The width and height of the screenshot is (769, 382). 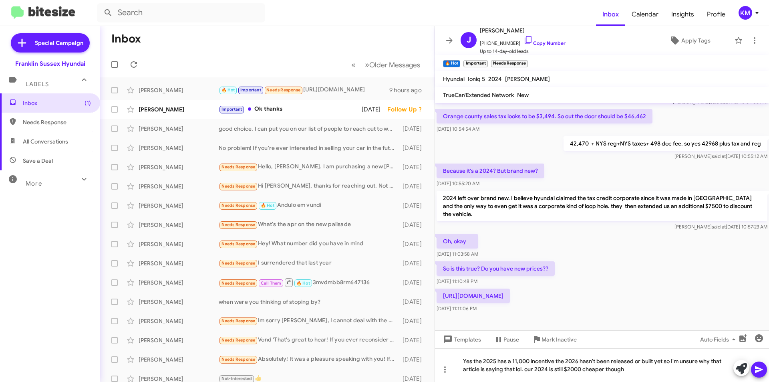 What do you see at coordinates (308, 148) in the screenshot?
I see `div: No problem! If you're ever interested in selling your car in the future, feel free to reach out. ...` at bounding box center [308, 148].